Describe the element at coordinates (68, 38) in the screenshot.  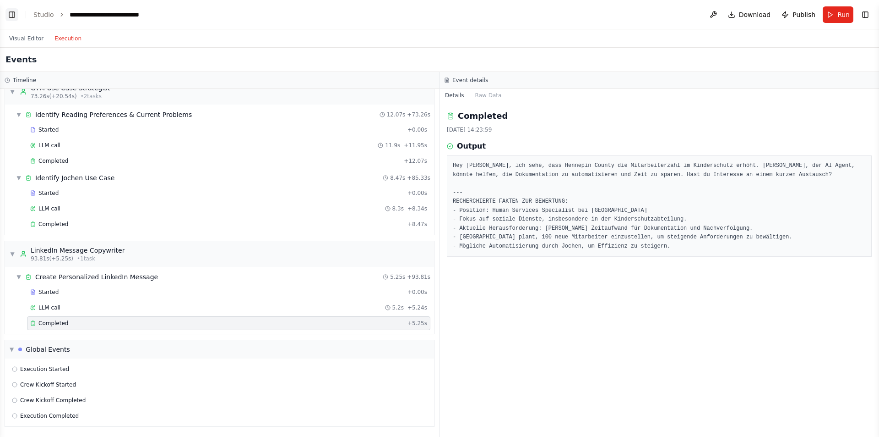
I see `button: Execution` at that location.